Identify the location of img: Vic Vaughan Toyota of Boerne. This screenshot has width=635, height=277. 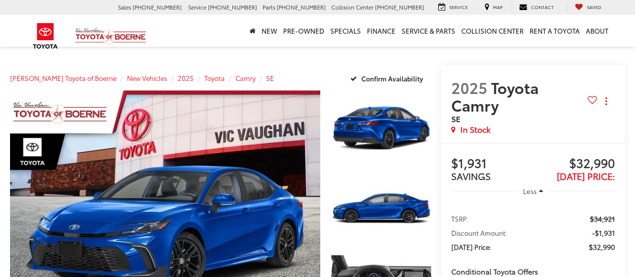
(111, 36).